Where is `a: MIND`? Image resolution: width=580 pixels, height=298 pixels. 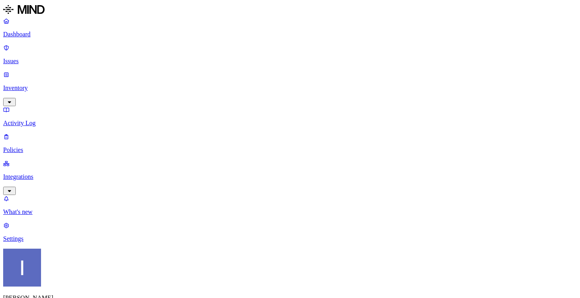
a: MIND is located at coordinates (290, 10).